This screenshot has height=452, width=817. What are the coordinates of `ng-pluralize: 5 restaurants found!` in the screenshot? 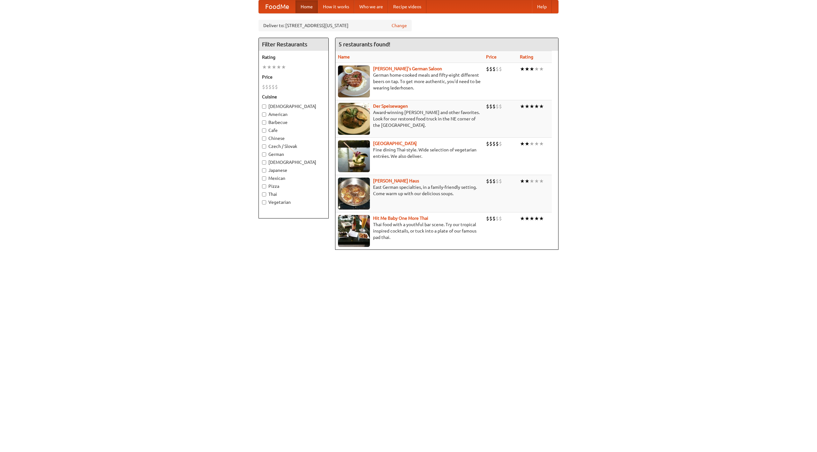 It's located at (365, 44).